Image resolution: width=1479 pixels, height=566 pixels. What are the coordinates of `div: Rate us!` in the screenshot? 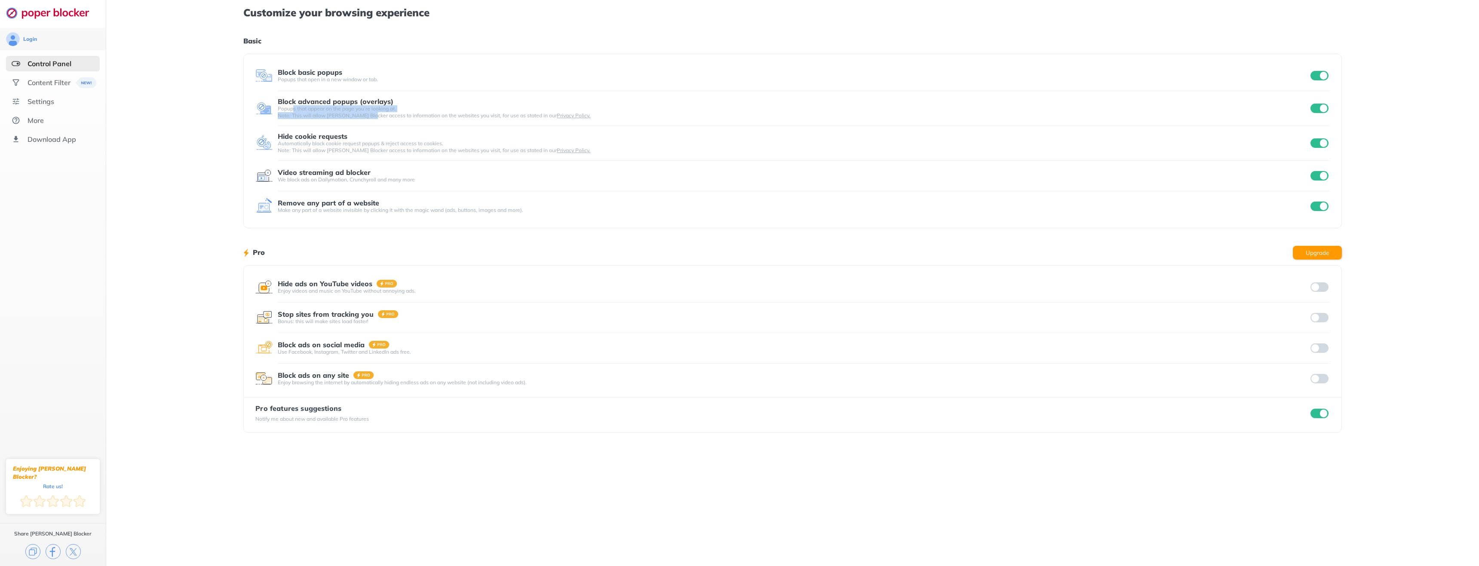 It's located at (53, 486).